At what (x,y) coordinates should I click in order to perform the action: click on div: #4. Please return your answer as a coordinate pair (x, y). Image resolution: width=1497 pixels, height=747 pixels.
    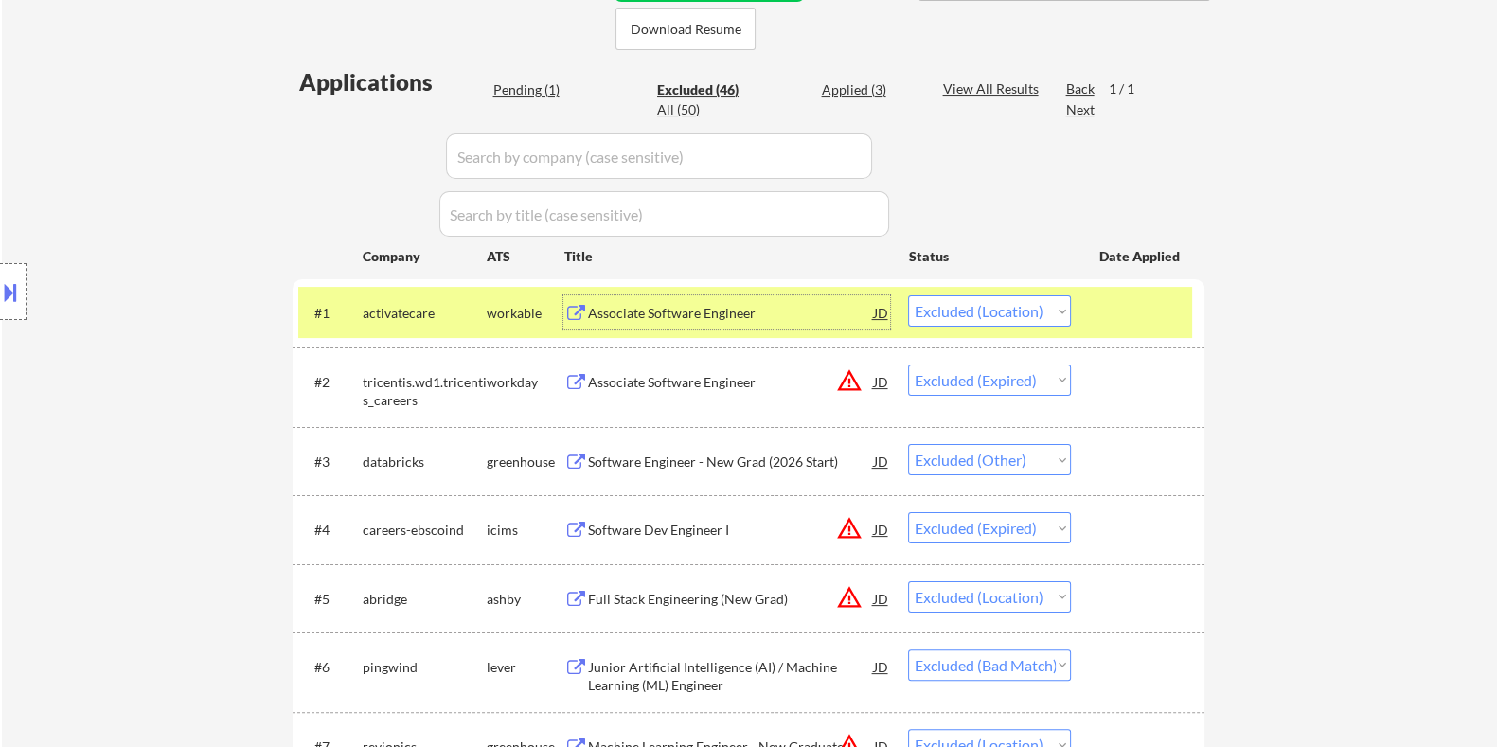
    Looking at the image, I should click on (330, 530).